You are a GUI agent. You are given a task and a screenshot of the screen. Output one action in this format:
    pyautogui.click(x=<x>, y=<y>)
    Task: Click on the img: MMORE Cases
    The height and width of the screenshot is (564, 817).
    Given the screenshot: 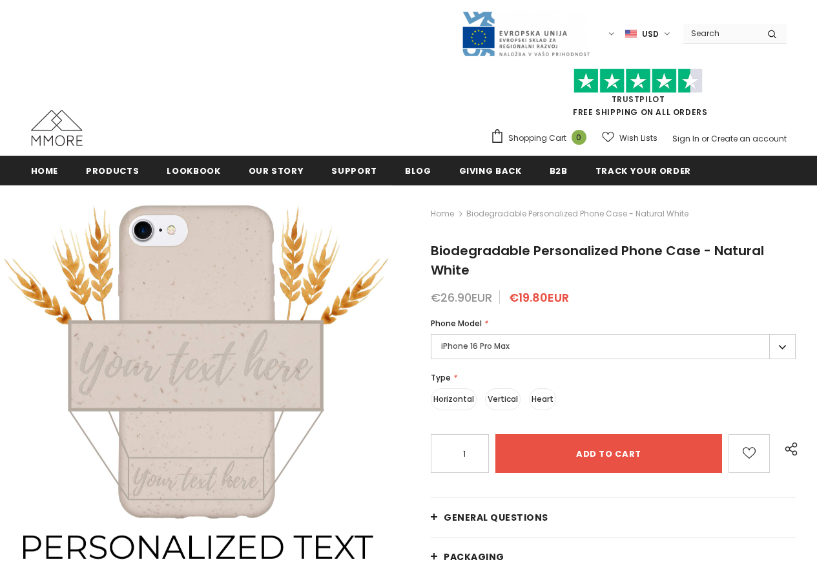 What is the action you would take?
    pyautogui.click(x=57, y=128)
    